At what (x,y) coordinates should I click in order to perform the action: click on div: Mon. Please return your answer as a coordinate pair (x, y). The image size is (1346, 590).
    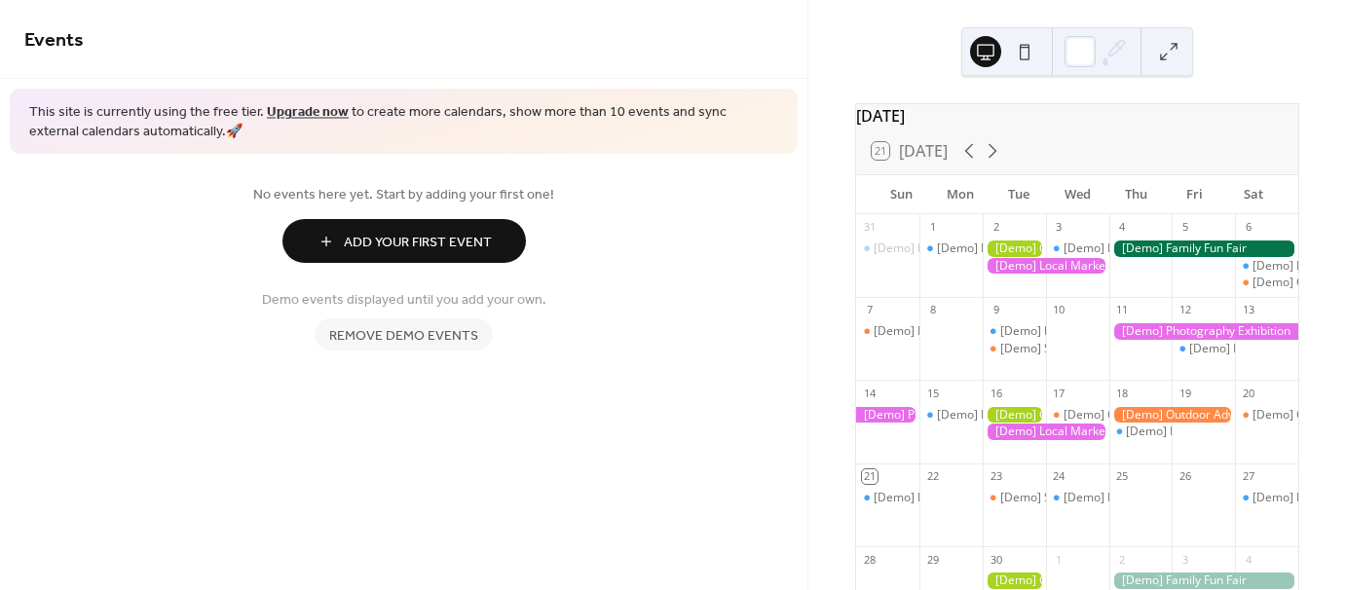
    Looking at the image, I should click on (960, 195).